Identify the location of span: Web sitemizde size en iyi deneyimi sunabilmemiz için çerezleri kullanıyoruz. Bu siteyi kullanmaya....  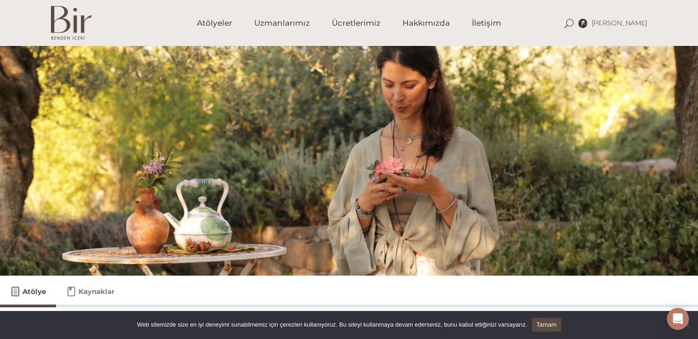
(332, 324).